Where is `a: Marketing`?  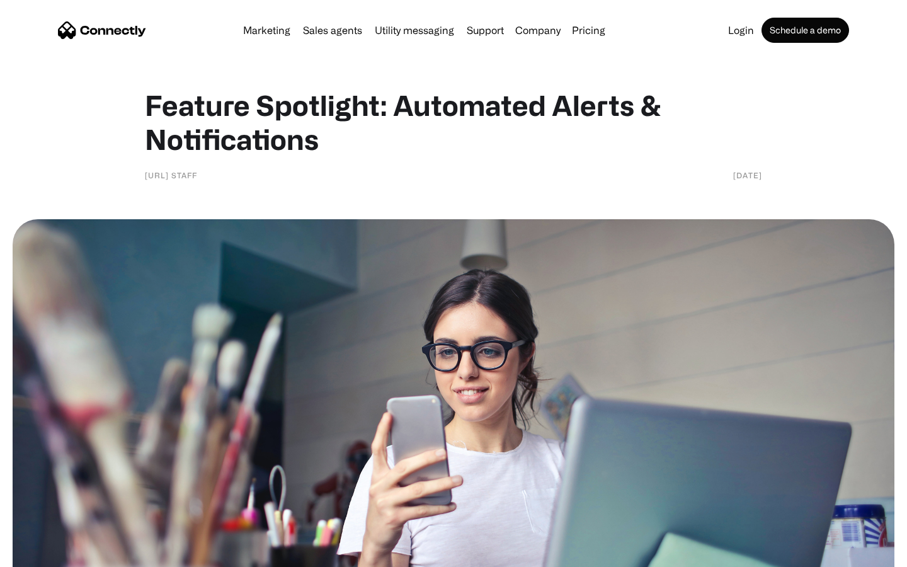 a: Marketing is located at coordinates (266, 30).